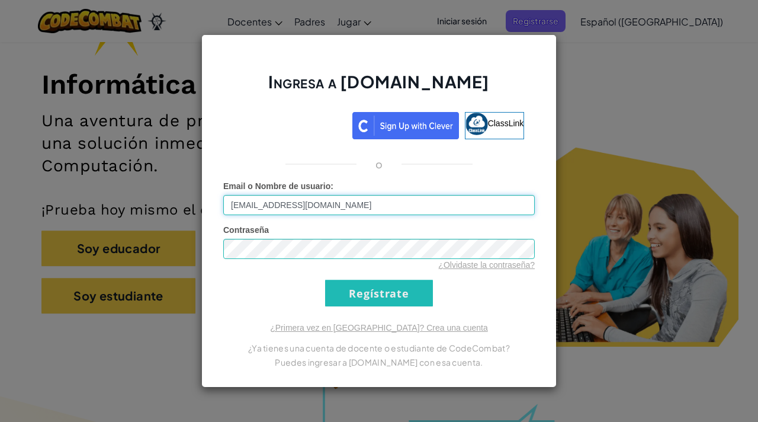  What do you see at coordinates (277, 186) in the screenshot?
I see `span: Email o Nombre de usuario` at bounding box center [277, 186].